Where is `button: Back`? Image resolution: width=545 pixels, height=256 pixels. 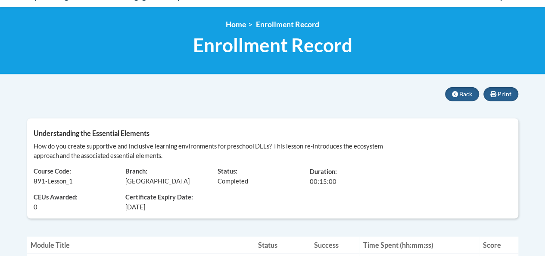
button: Back is located at coordinates (462, 94).